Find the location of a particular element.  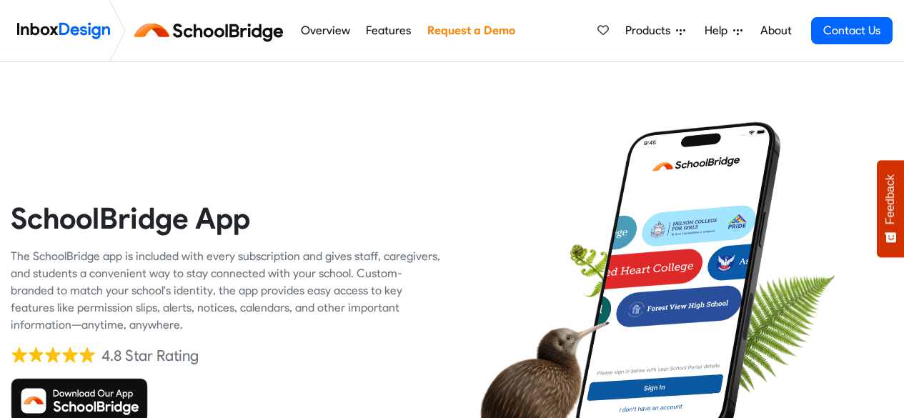

div: 4.8 Star Rating is located at coordinates (150, 356).